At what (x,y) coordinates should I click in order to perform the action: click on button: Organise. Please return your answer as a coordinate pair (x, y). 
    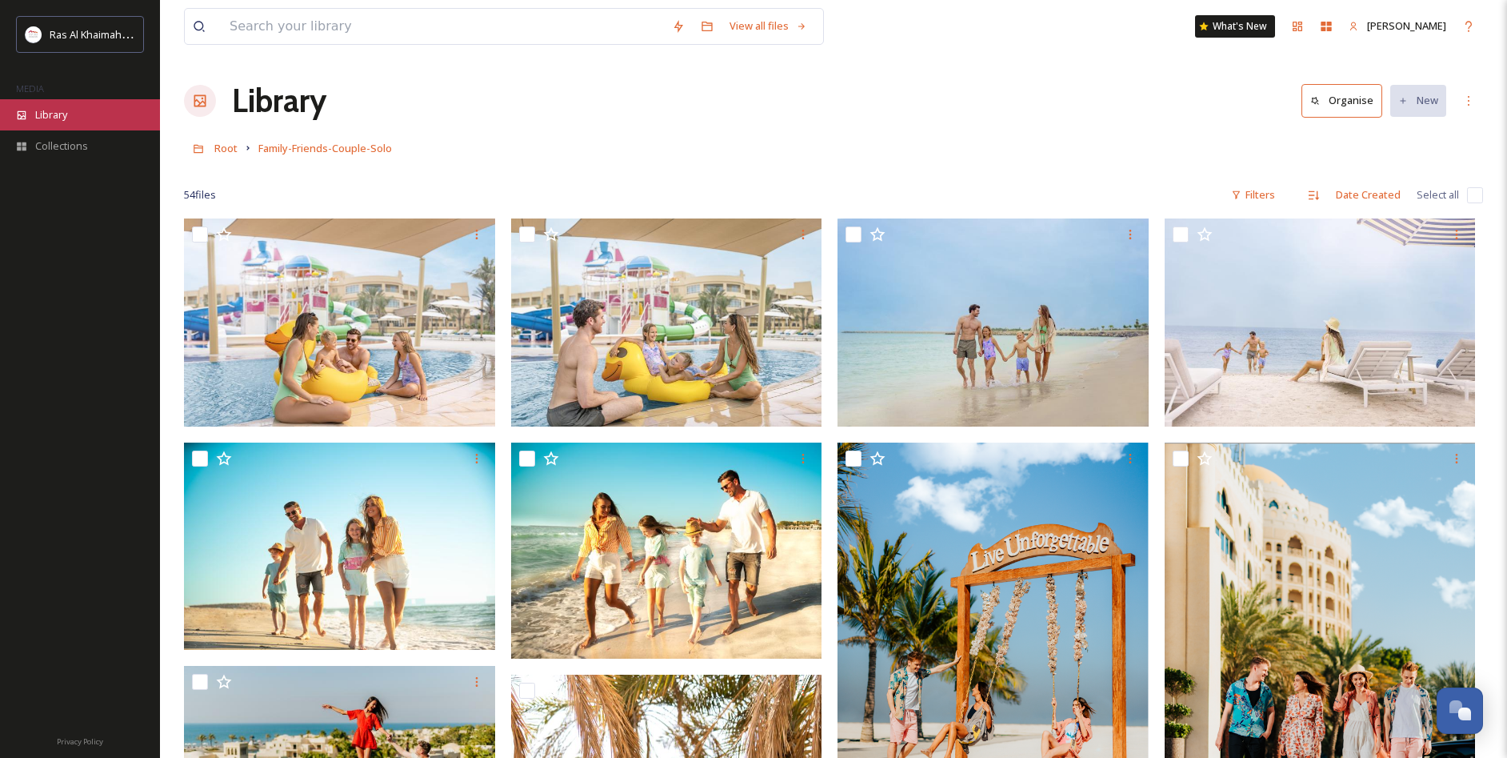
    Looking at the image, I should click on (1342, 100).